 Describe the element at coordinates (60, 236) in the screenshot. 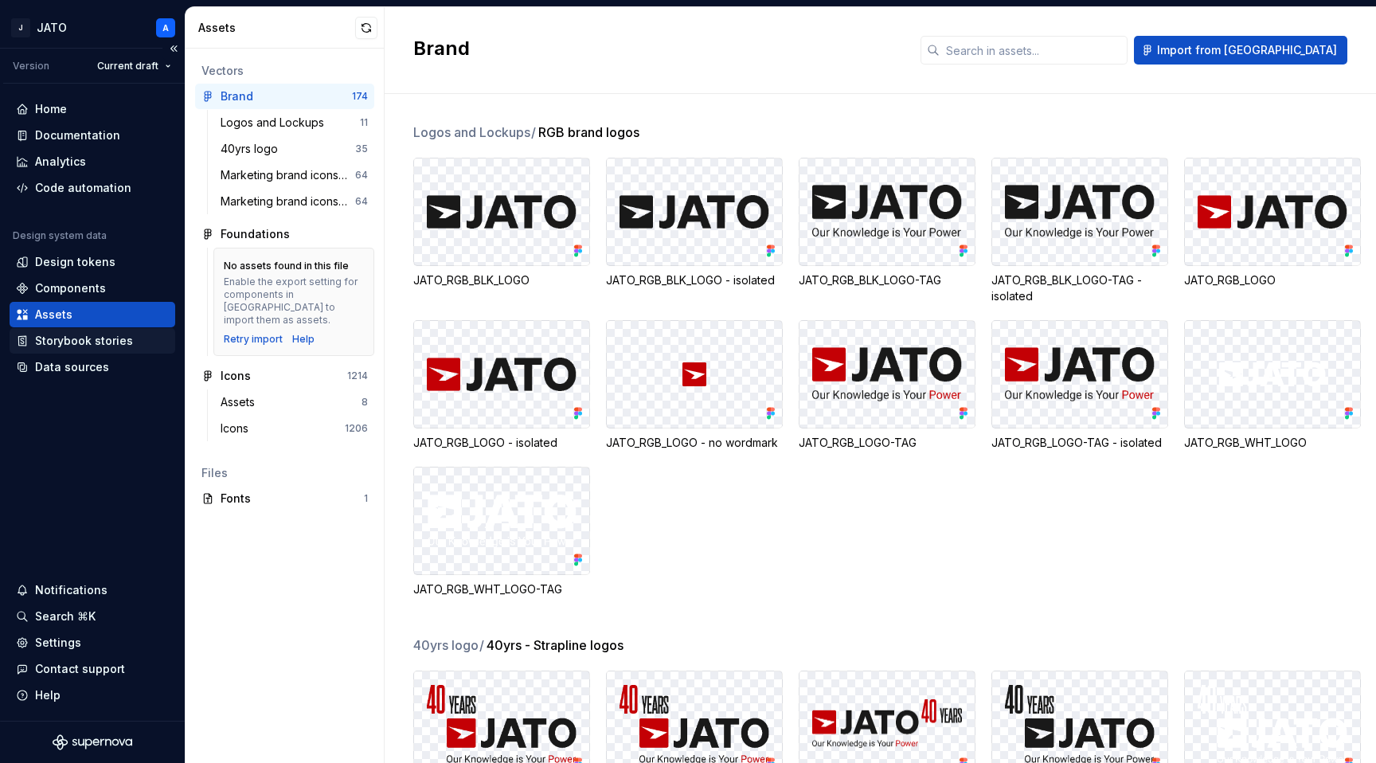

I see `div: Design system data` at that location.